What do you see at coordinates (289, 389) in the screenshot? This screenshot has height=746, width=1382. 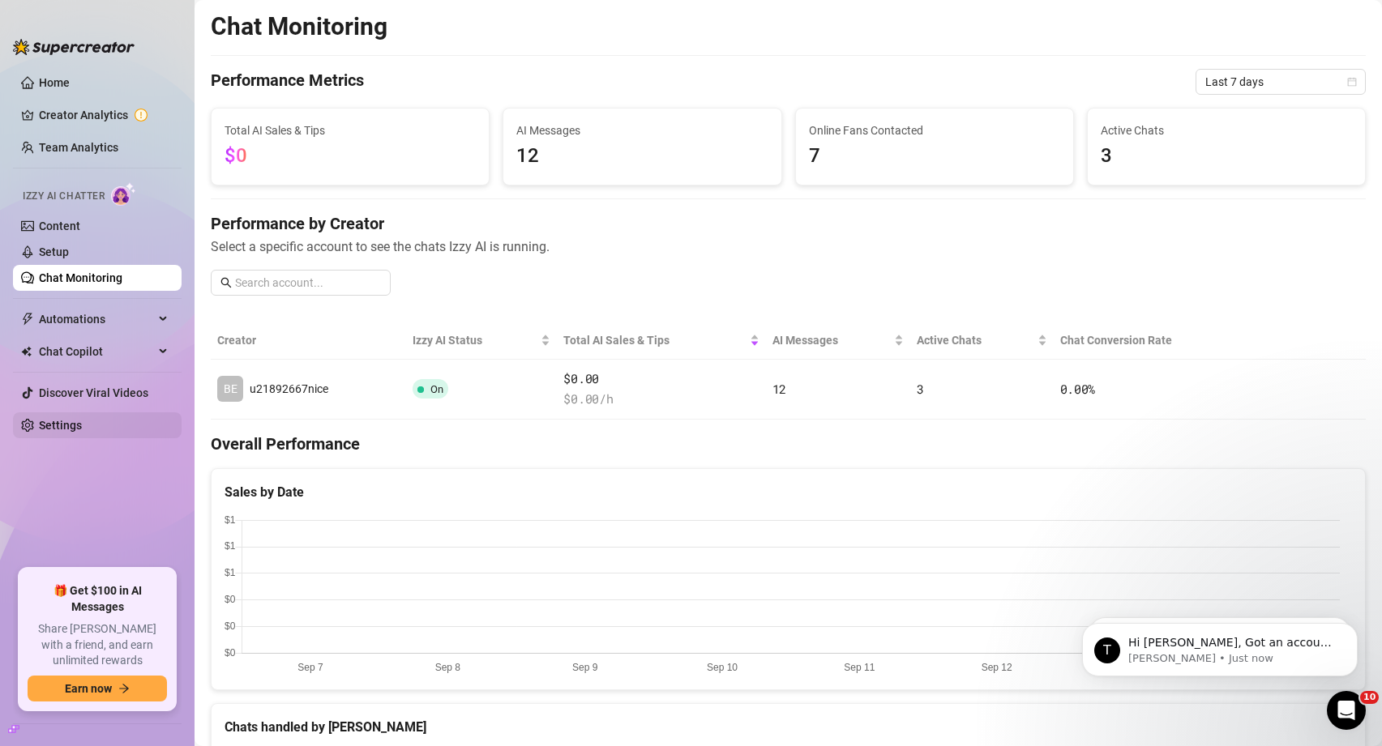 I see `span: u21892667nice` at bounding box center [289, 389].